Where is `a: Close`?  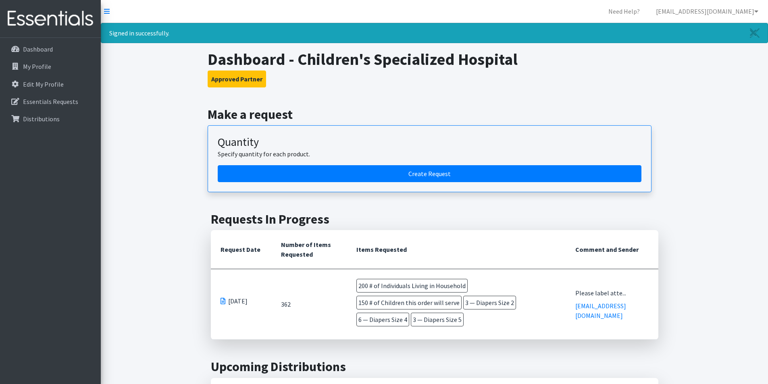
a: Close is located at coordinates (755, 33).